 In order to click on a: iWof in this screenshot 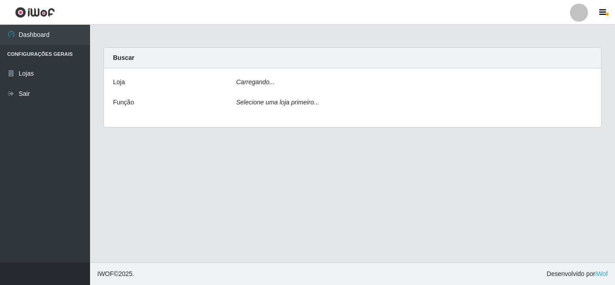, I will do `click(601, 274)`.